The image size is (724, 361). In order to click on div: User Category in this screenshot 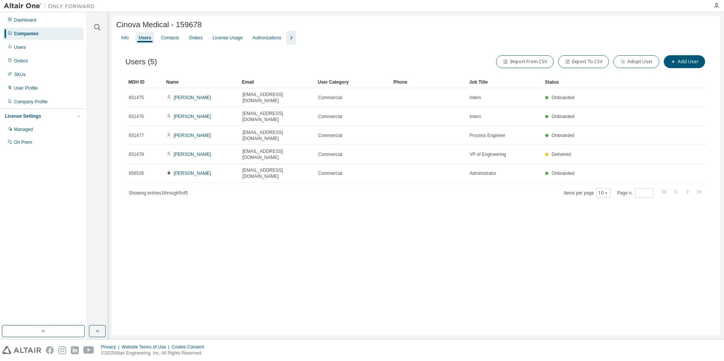, I will do `click(352, 82)`.